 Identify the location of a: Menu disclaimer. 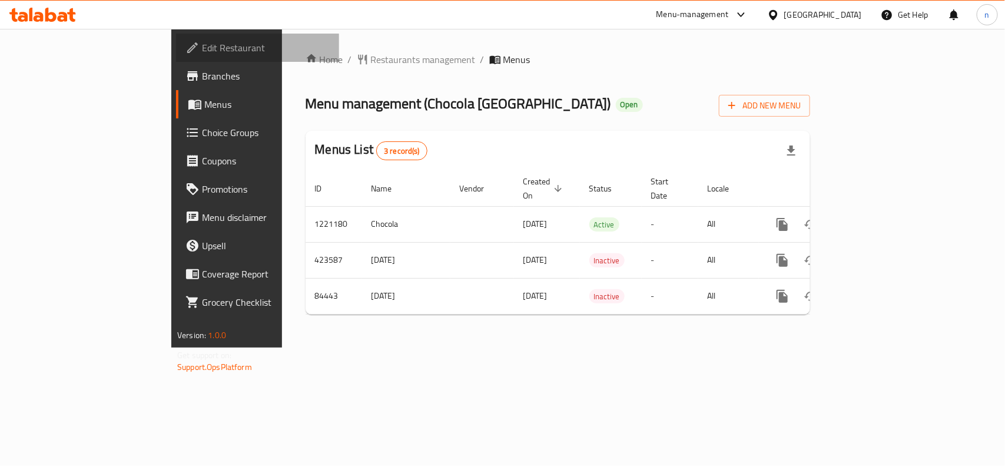
(257, 217).